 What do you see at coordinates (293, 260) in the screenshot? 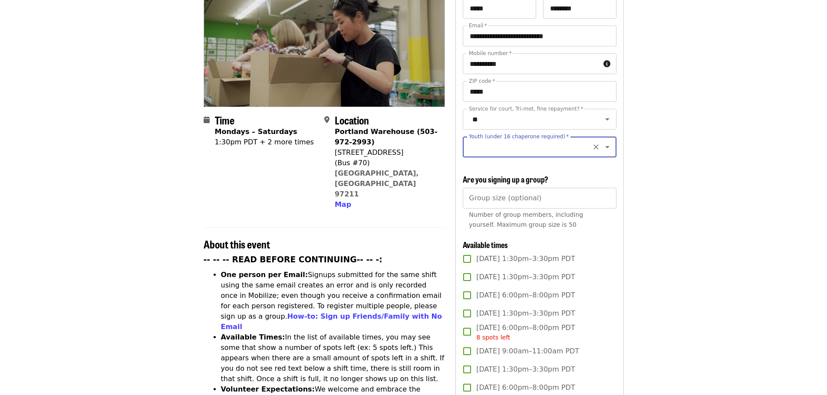
I see `strong: -- -- -- READ BEFORE CONTINUING-- -- -:` at bounding box center [293, 260].